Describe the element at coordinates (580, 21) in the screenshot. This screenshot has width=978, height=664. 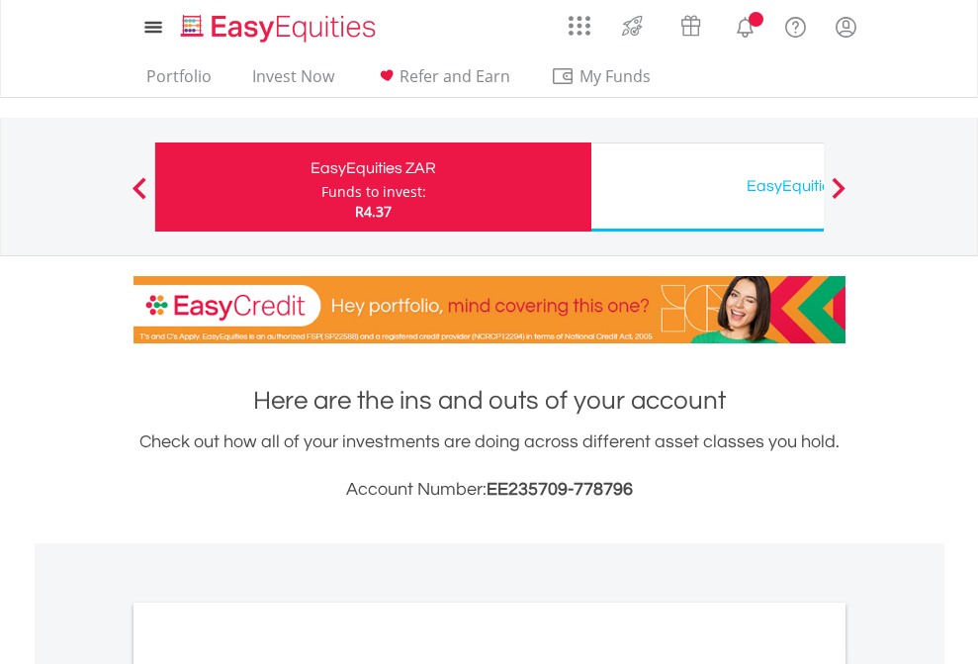
I see `a: AppsGrid` at that location.